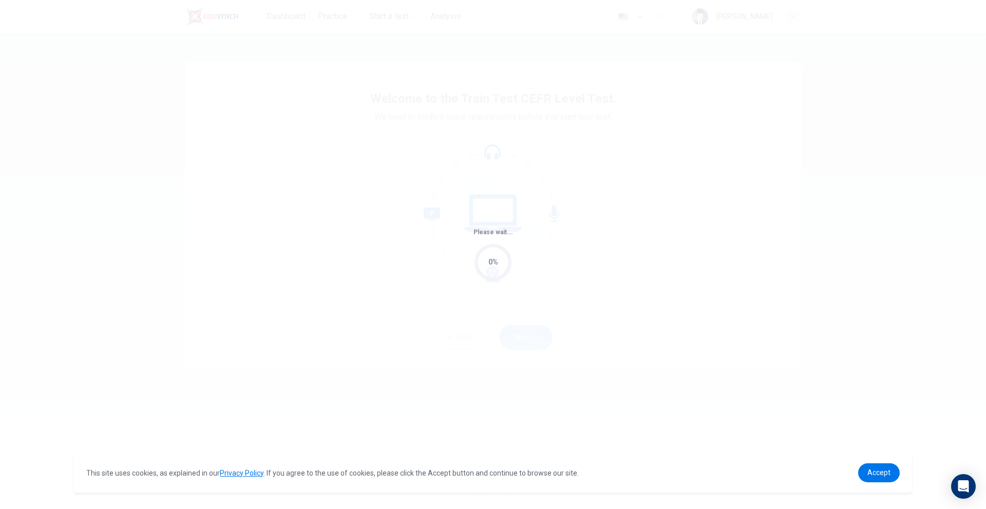 This screenshot has height=509, width=986. I want to click on span: Please wait..., so click(493, 232).